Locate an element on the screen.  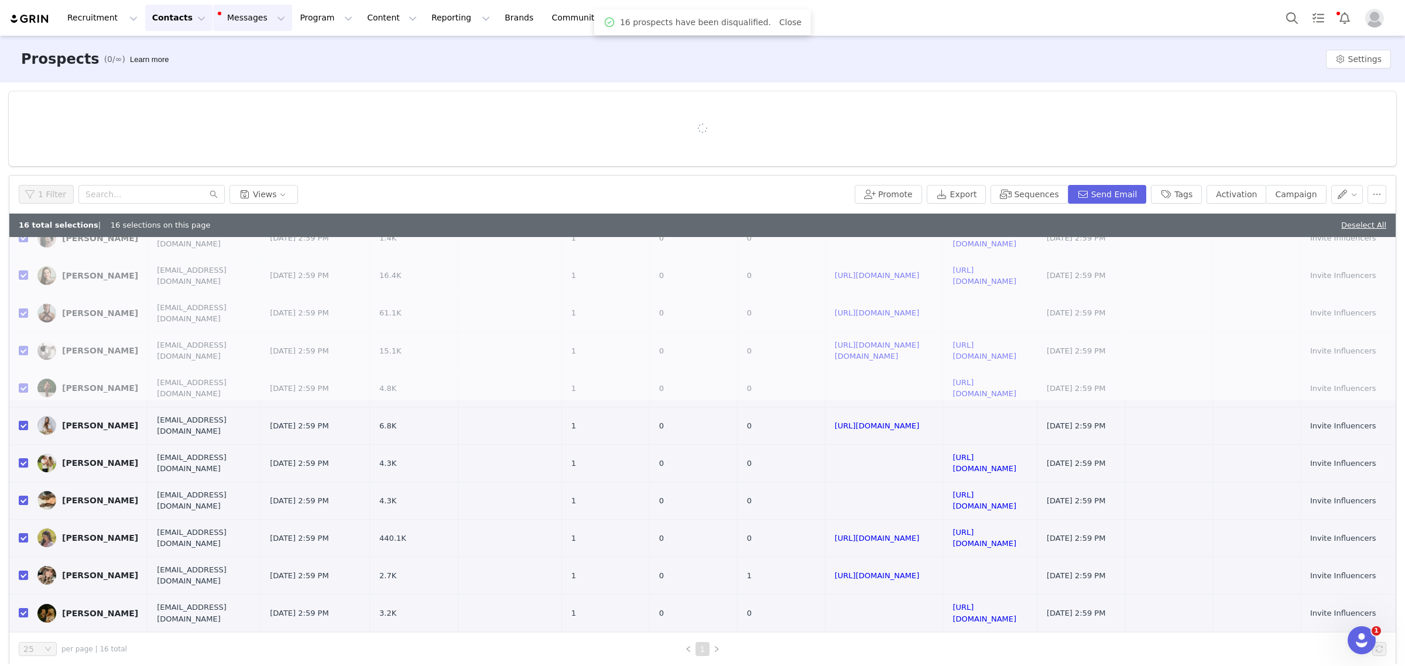
div: | 16 selections on this page is located at coordinates (114, 225).